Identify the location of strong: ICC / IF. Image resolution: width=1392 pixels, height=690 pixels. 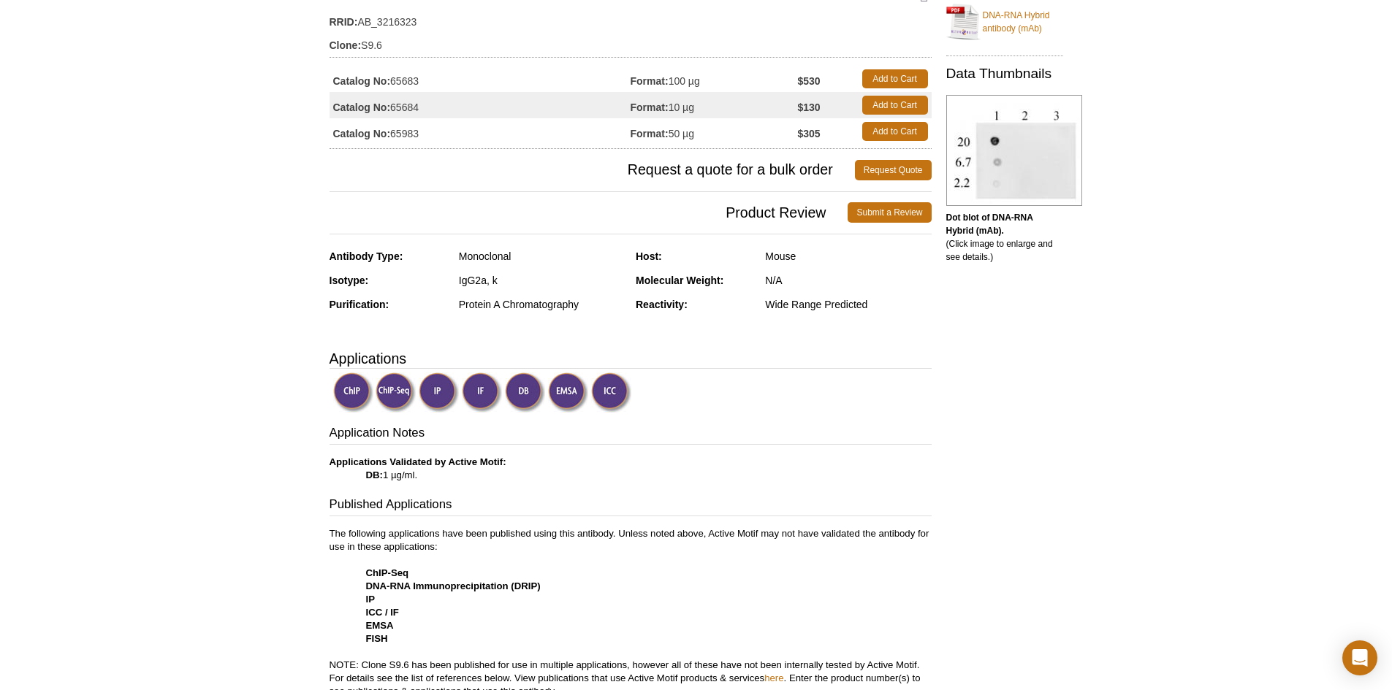
(382, 612).